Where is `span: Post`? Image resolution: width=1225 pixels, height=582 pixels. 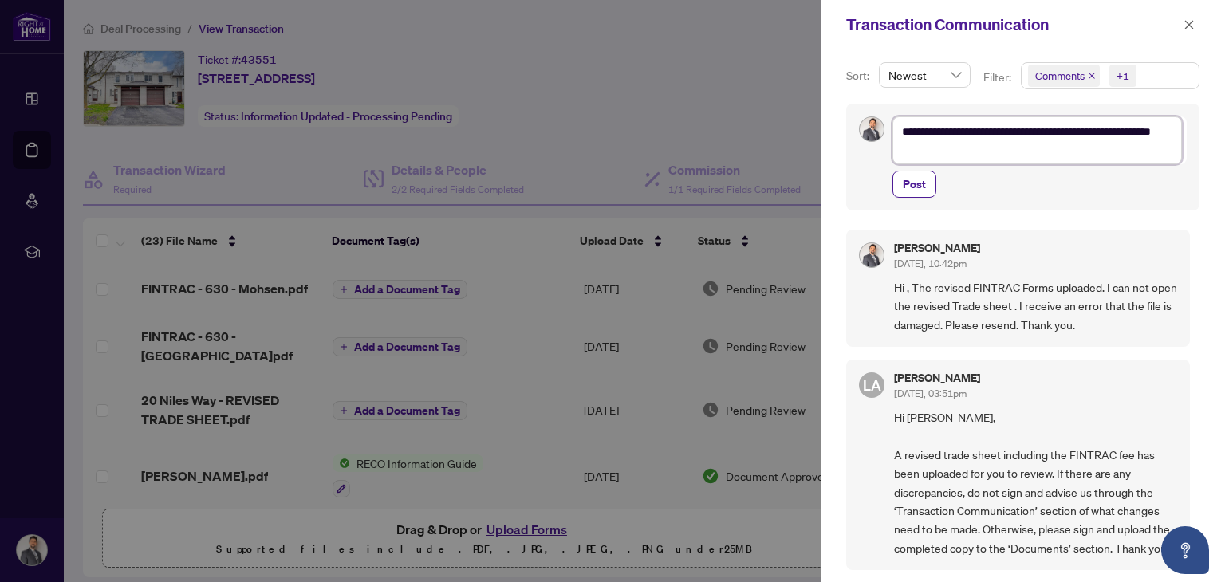 span: Post is located at coordinates (914, 184).